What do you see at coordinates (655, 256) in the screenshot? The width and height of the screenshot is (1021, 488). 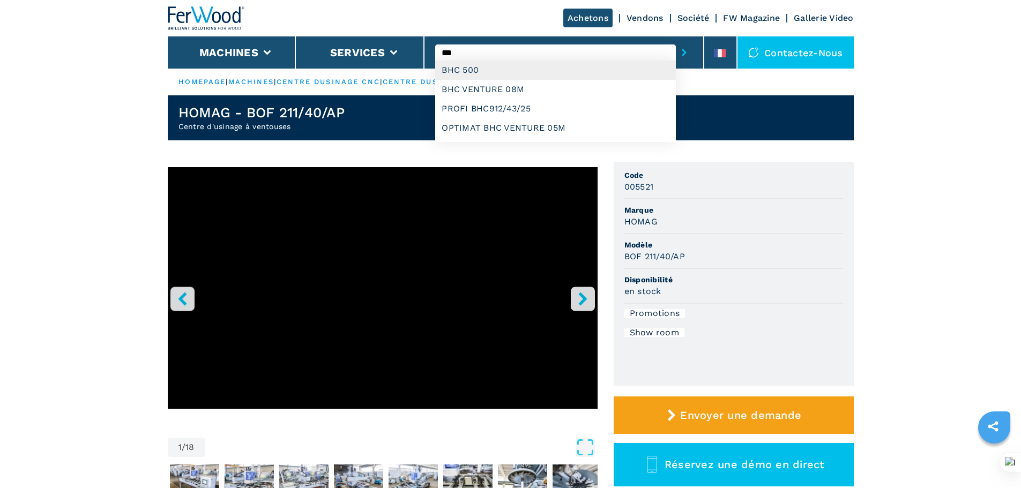 I see `h3: BOF 211/40/AP` at bounding box center [655, 256].